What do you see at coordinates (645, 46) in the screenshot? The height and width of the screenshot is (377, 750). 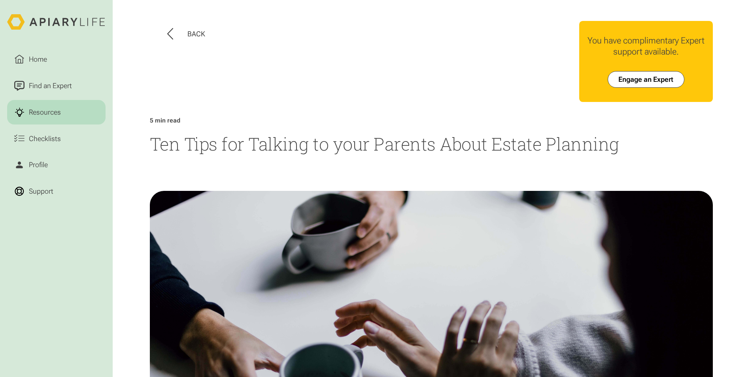 I see `div: You have complimentary Expert support available.` at bounding box center [645, 46].